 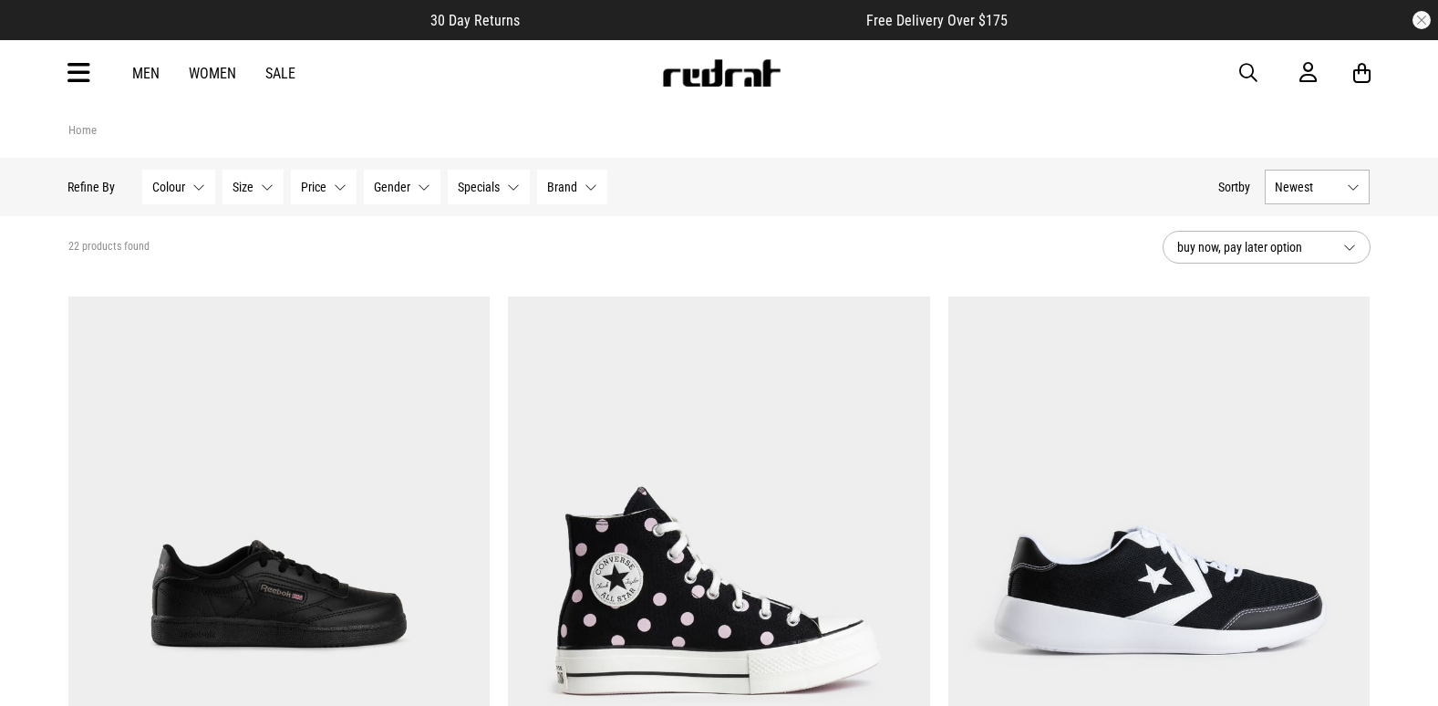 What do you see at coordinates (82, 129) in the screenshot?
I see `a: Home` at bounding box center [82, 129].